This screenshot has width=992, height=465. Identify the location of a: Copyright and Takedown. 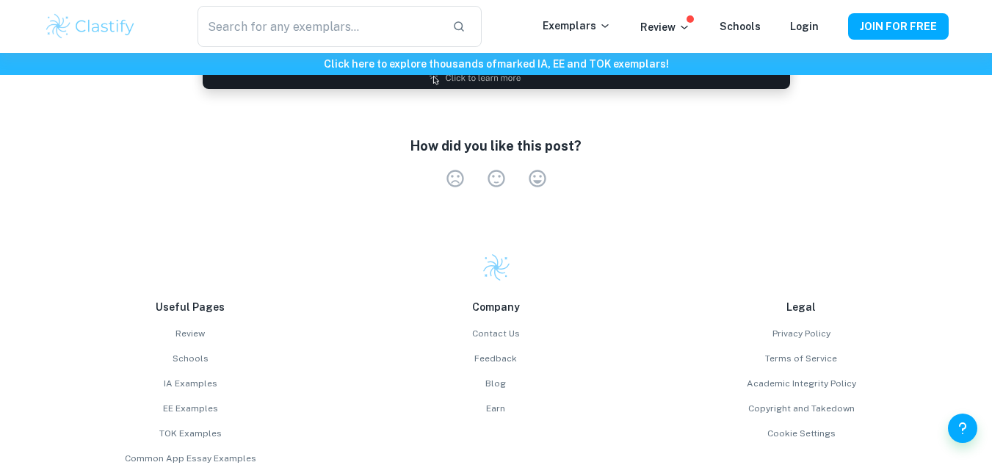
(802, 408).